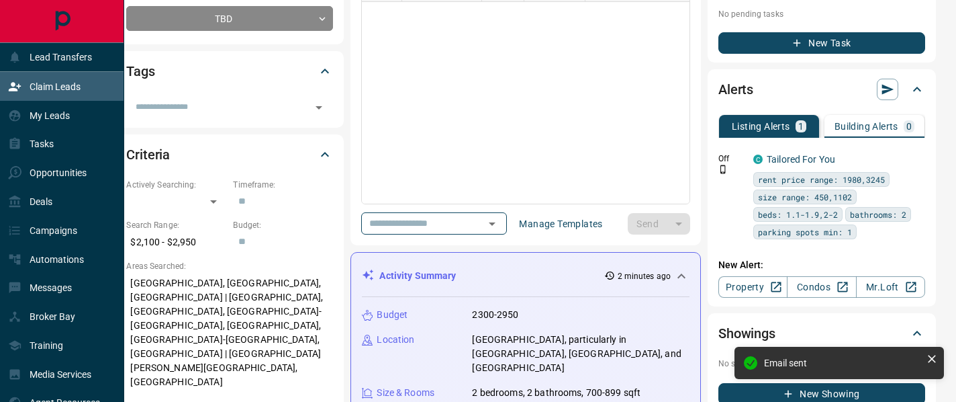  What do you see at coordinates (176, 185) in the screenshot?
I see `p: Actively Searching:` at bounding box center [176, 185].